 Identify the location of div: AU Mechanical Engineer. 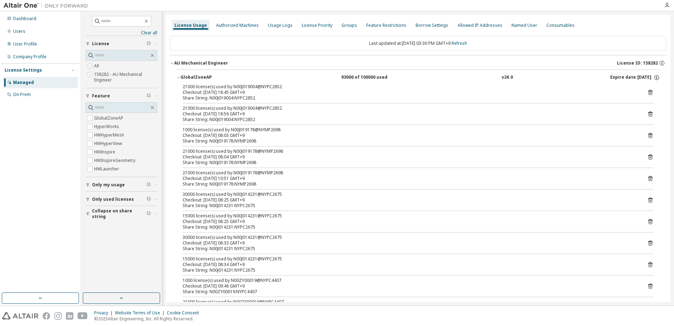
(201, 63).